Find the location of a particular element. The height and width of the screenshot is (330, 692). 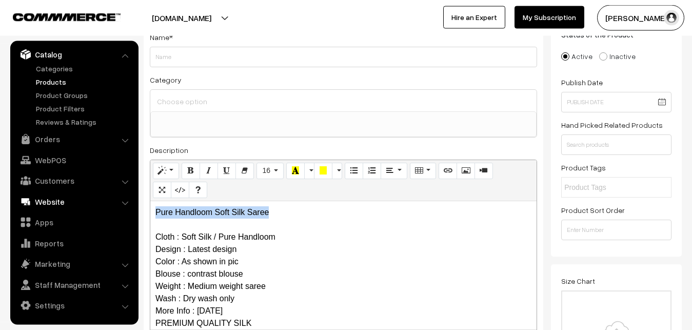

label: Publish Date is located at coordinates (581, 82).